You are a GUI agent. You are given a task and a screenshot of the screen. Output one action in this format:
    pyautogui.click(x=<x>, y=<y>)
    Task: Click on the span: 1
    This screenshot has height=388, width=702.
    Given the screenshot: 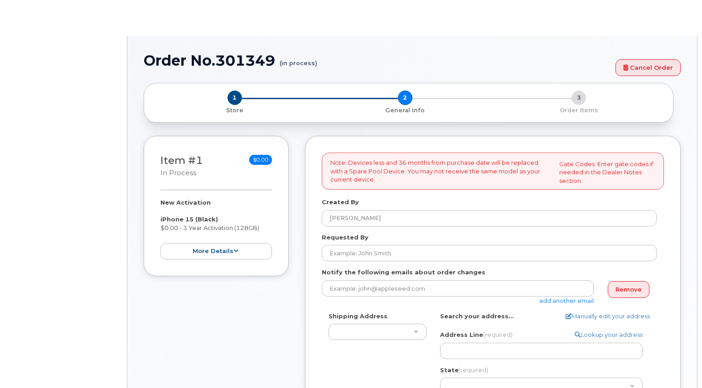 What is the action you would take?
    pyautogui.click(x=235, y=98)
    